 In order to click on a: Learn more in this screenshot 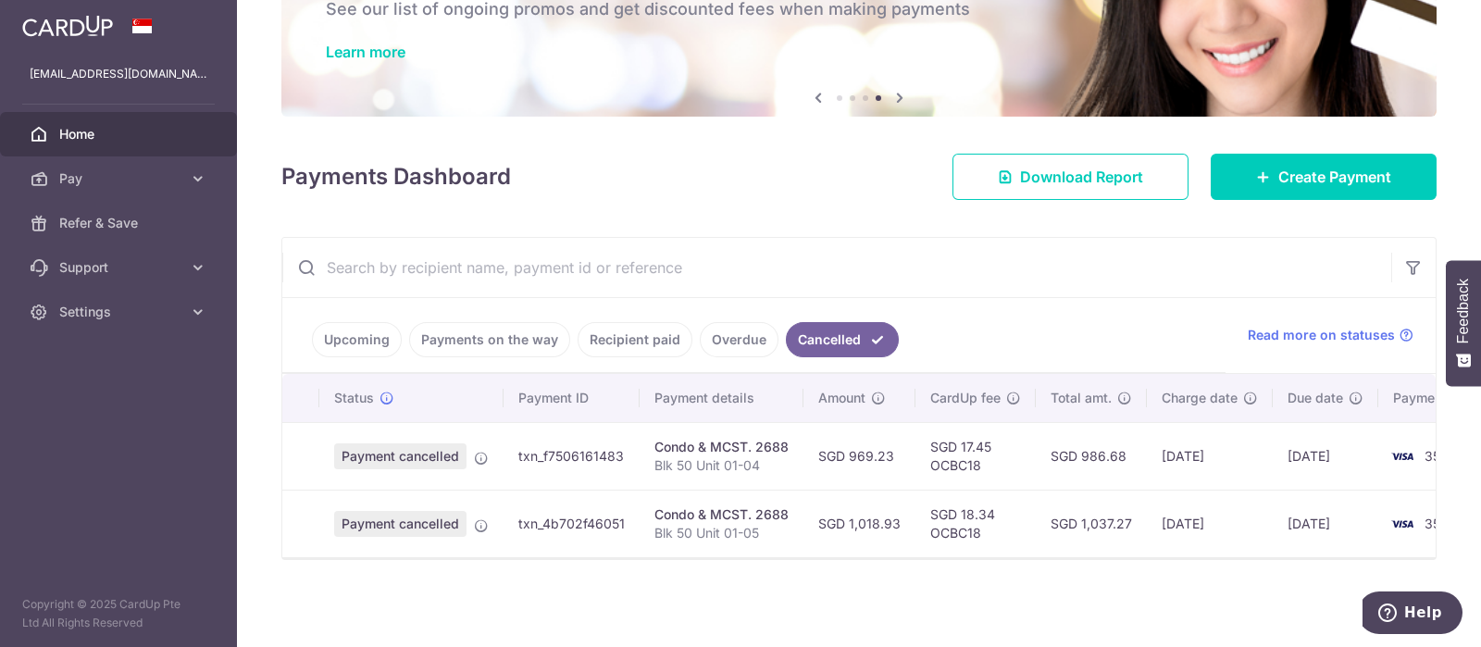, I will do `click(366, 52)`.